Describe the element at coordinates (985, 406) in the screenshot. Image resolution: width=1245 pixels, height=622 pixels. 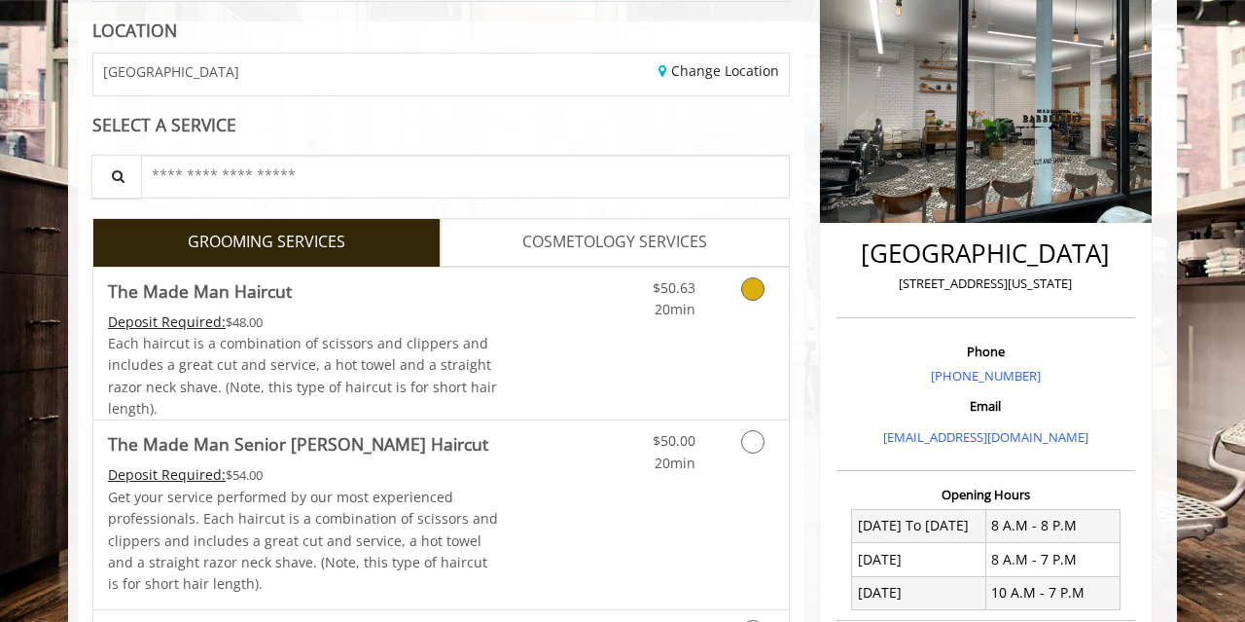
I see `h3: Email` at that location.